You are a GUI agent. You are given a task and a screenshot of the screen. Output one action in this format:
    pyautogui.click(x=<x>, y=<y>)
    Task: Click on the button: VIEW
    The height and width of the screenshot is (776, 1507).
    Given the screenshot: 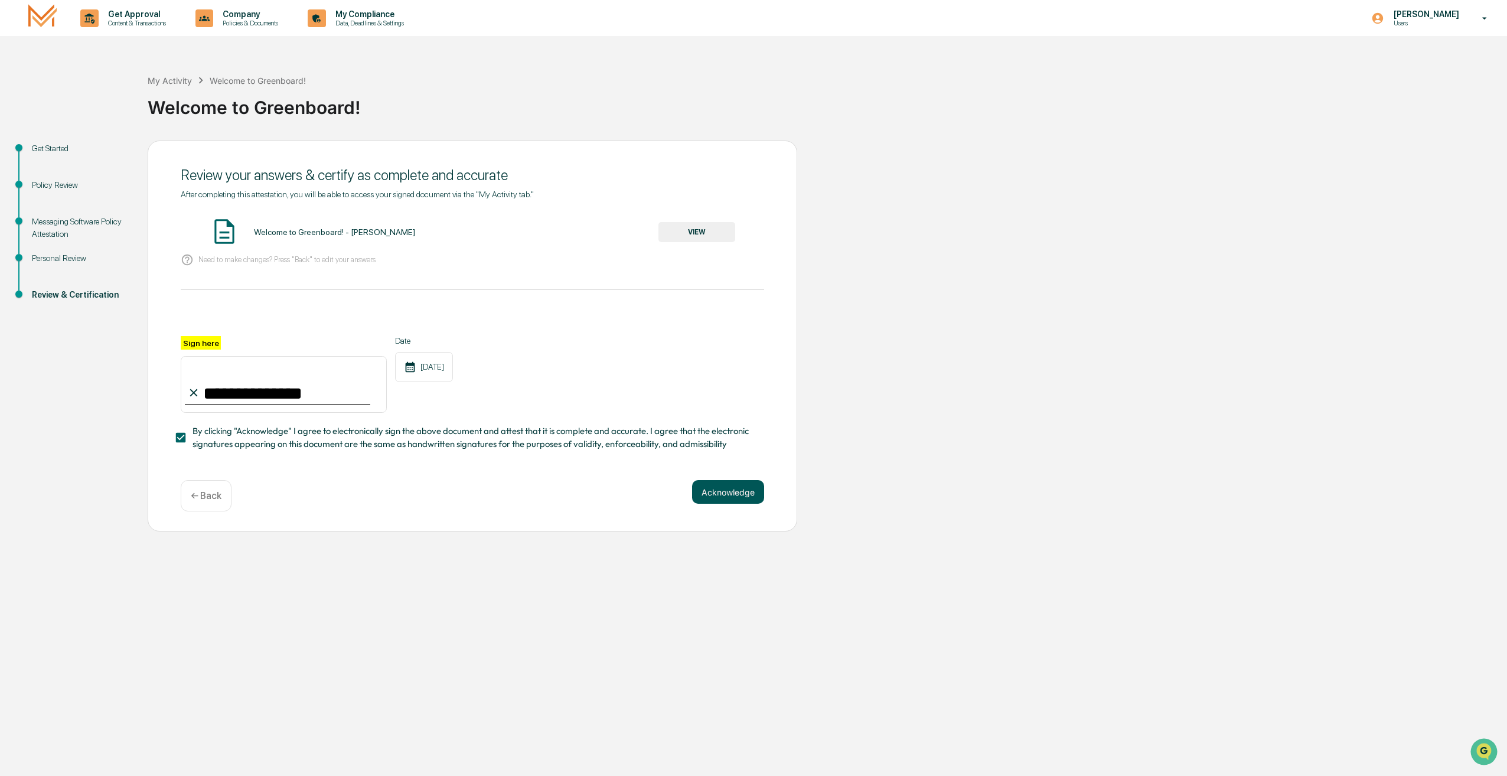 What is the action you would take?
    pyautogui.click(x=697, y=232)
    